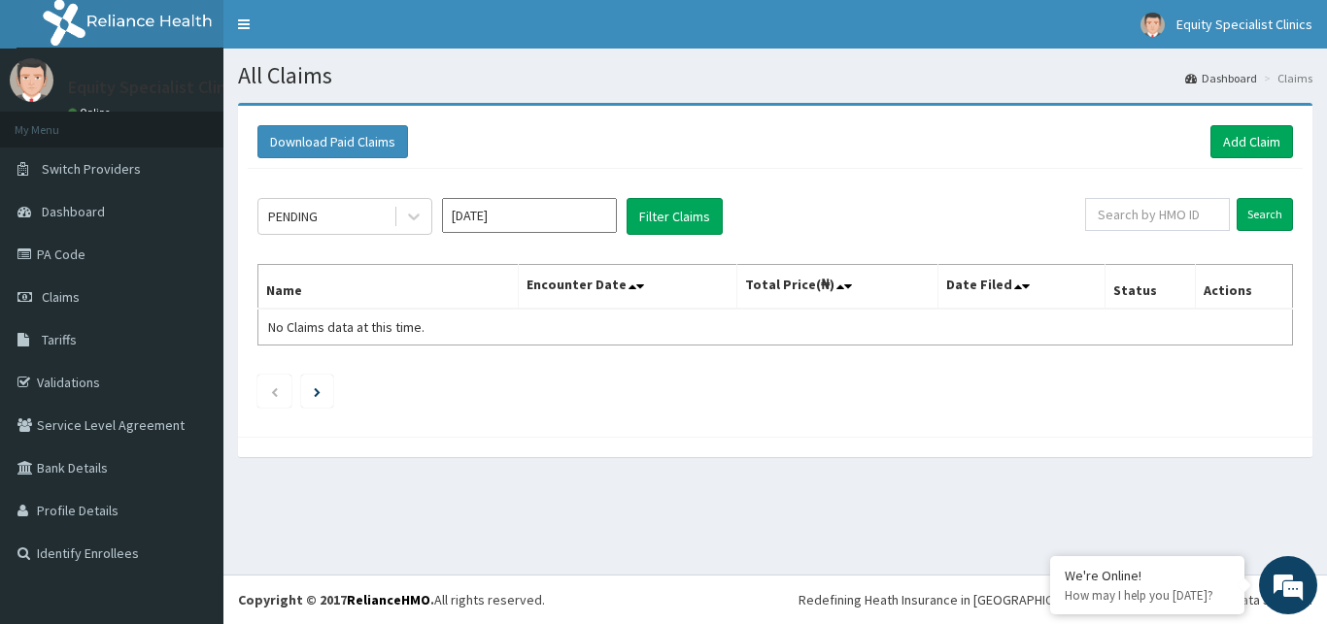  I want to click on a: Online, so click(91, 113).